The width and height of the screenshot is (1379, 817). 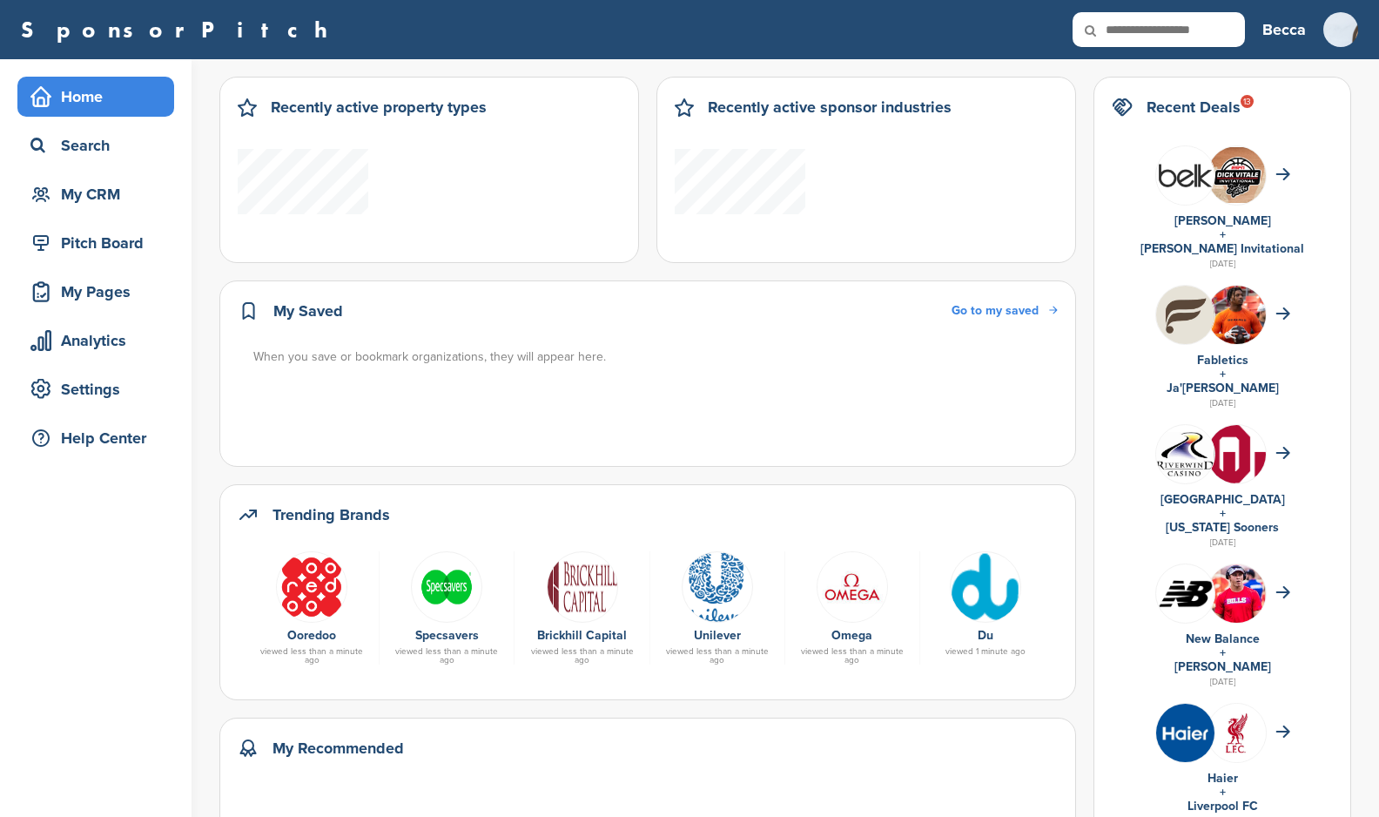 What do you see at coordinates (830, 107) in the screenshot?
I see `h2: Recently active sponsor industries` at bounding box center [830, 107].